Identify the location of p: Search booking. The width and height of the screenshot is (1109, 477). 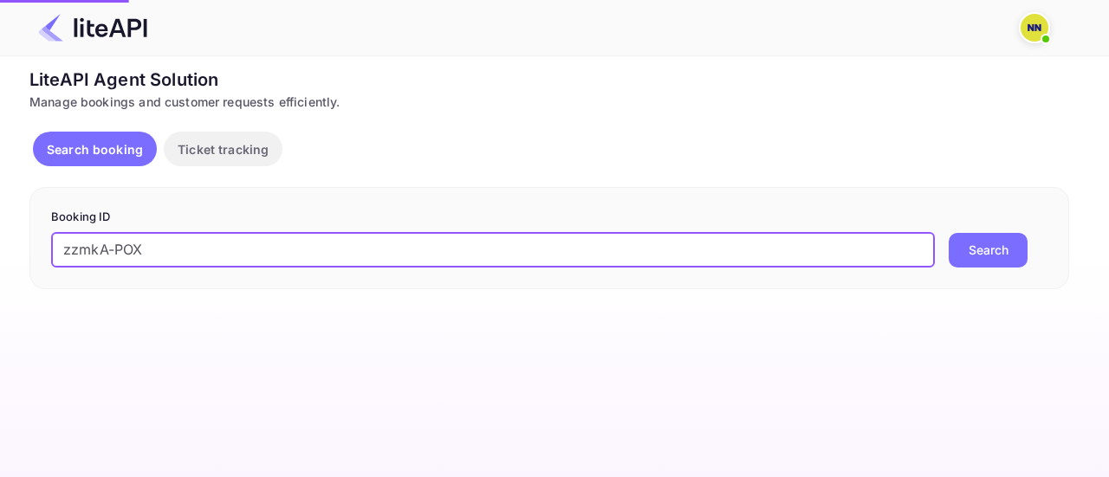
(94, 149).